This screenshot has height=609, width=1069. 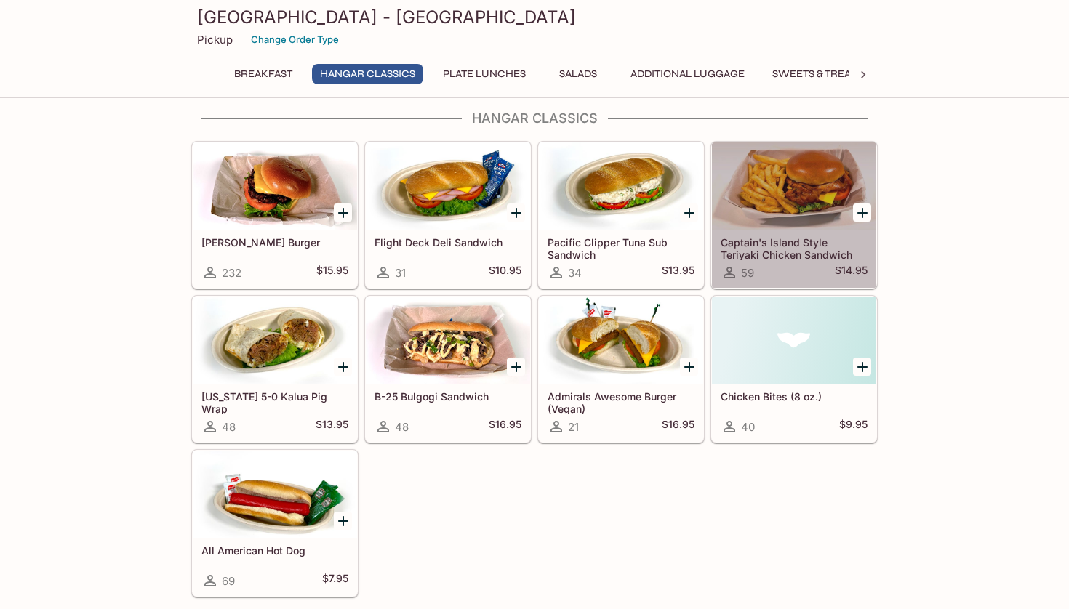 What do you see at coordinates (228, 581) in the screenshot?
I see `span: 69` at bounding box center [228, 581].